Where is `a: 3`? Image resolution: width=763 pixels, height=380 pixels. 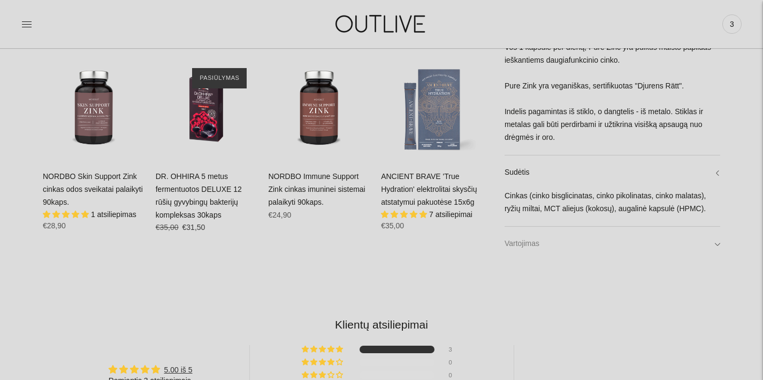
a: 3 is located at coordinates (732, 24).